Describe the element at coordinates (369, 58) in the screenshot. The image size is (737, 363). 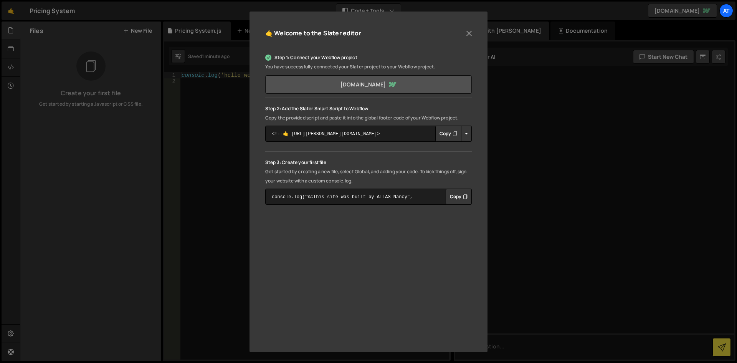
I see `p: Step 1: Connect your Webflow project` at that location.